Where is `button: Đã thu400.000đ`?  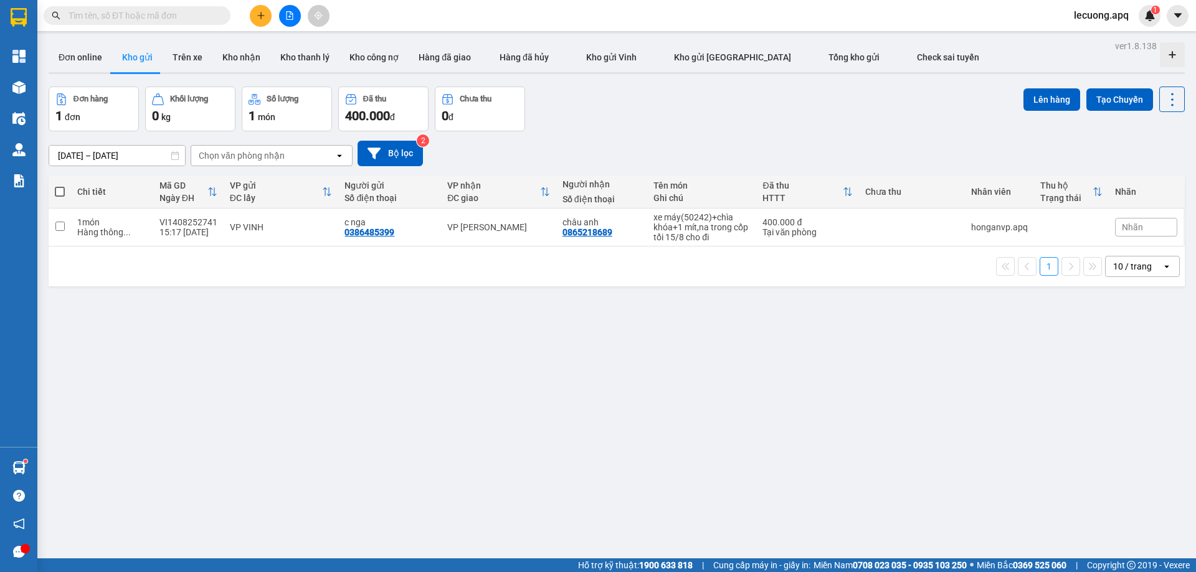 button: Đã thu400.000đ is located at coordinates (383, 109).